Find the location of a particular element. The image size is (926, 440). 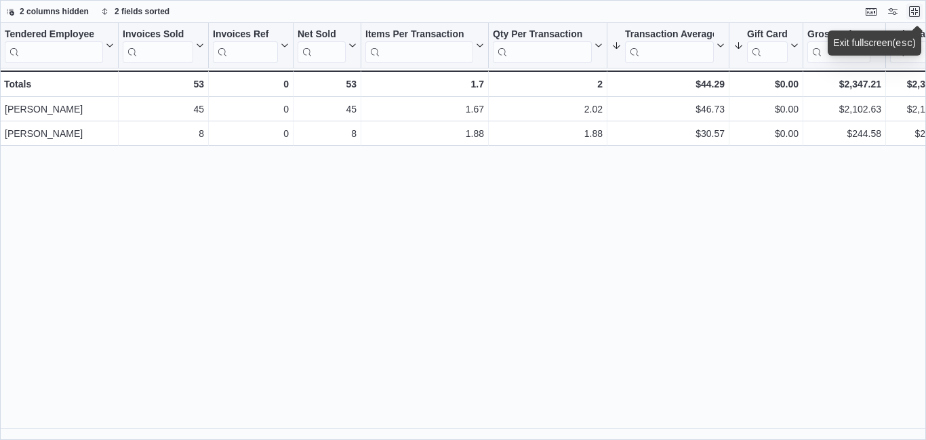

kbd: esc is located at coordinates (903, 43).